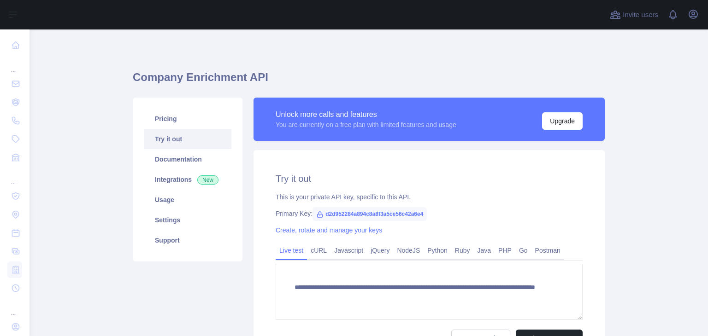  Describe the element at coordinates (188, 241) in the screenshot. I see `a: Support` at that location.